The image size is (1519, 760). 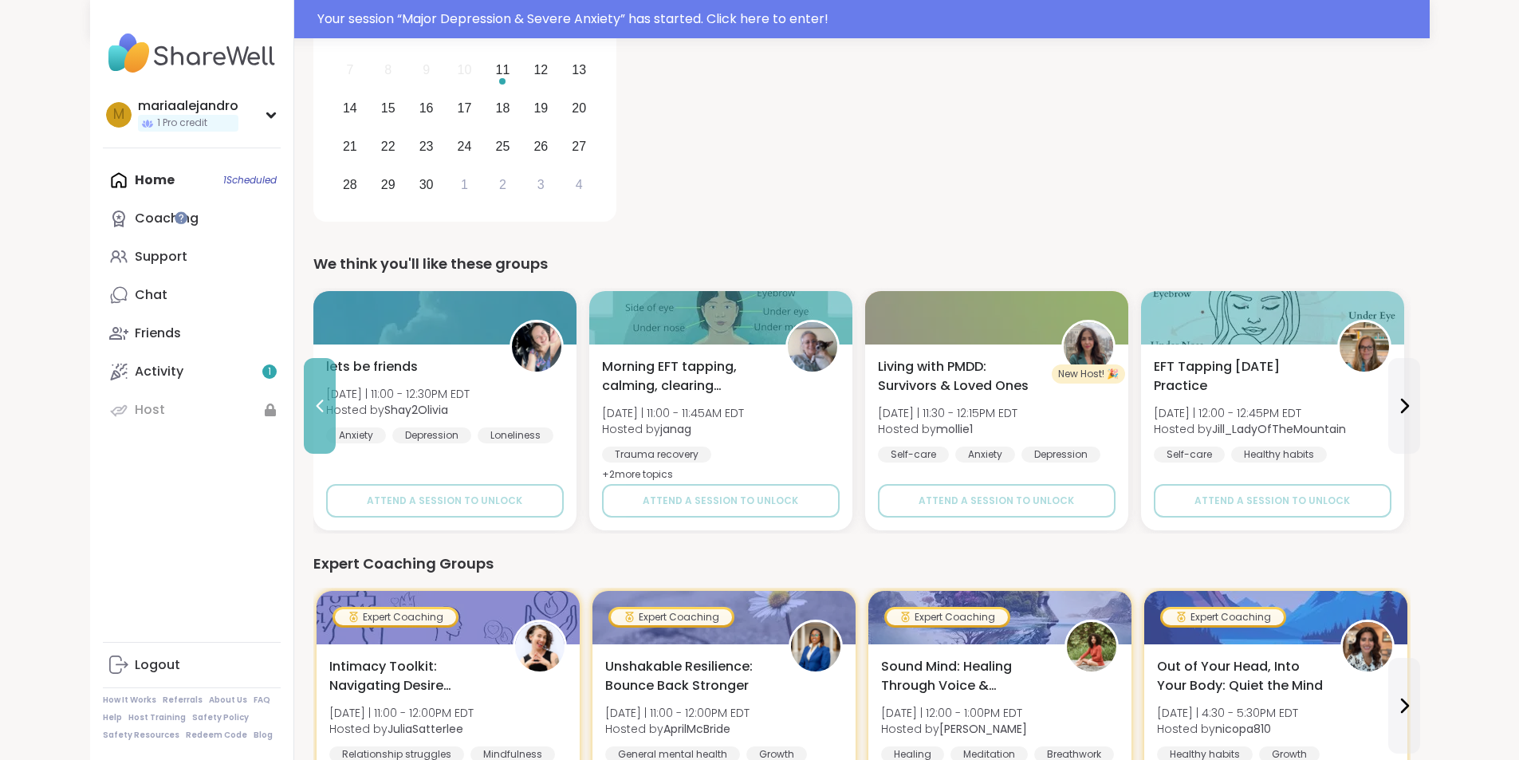 I want to click on span: Sound Mind: Healing Through Voice & Vibration, so click(x=964, y=676).